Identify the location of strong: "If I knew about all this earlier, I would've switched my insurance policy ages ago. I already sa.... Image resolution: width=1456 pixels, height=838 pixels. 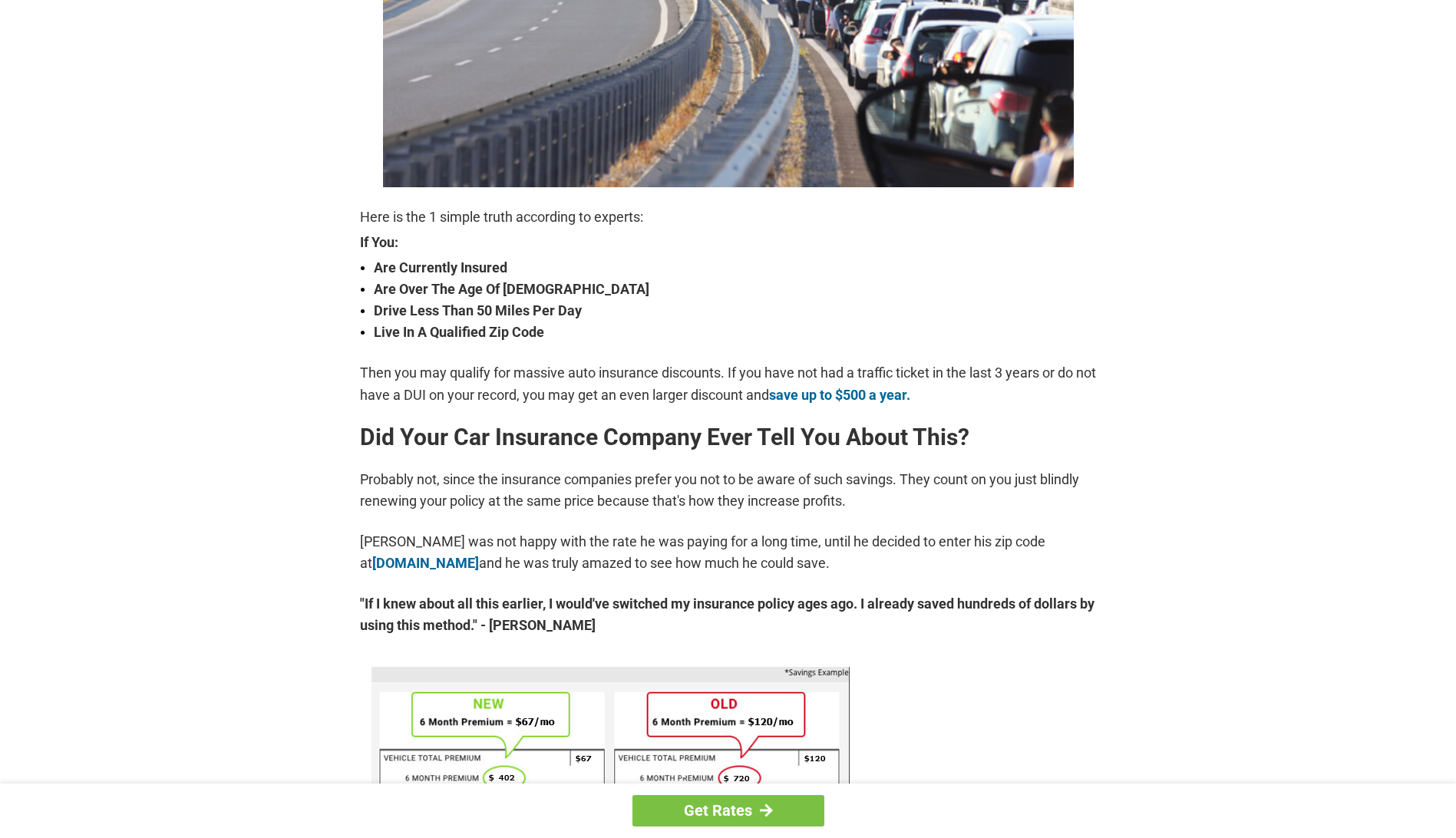
(728, 615).